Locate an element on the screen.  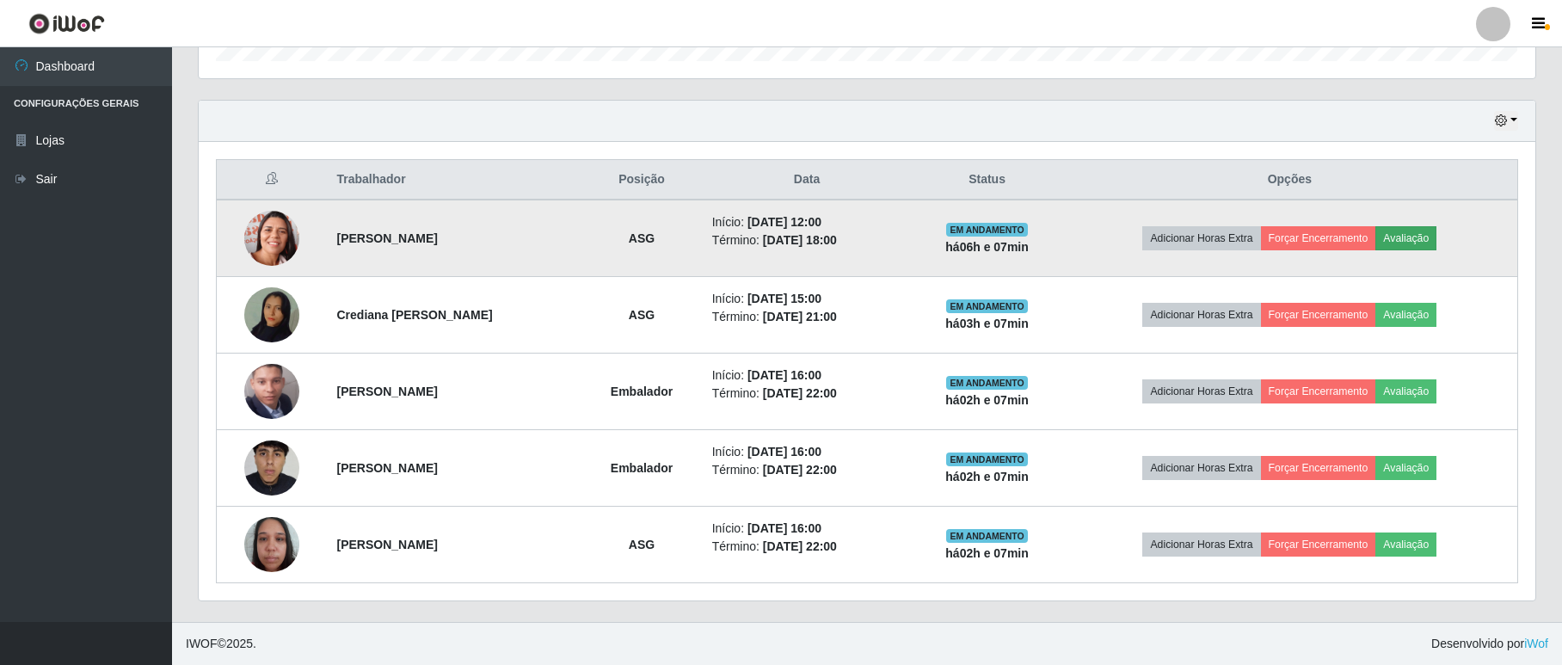
th: Trabalhador is located at coordinates (453, 180).